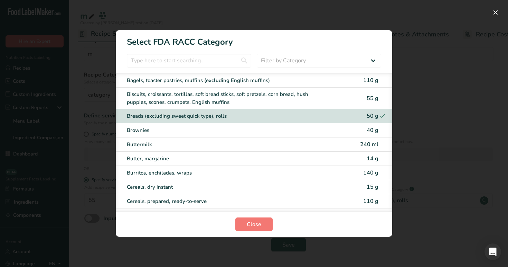  I want to click on span: 140 g, so click(371, 173).